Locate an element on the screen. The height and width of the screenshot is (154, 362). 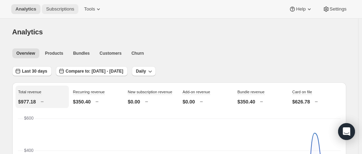
button: Settings is located at coordinates (334, 9).